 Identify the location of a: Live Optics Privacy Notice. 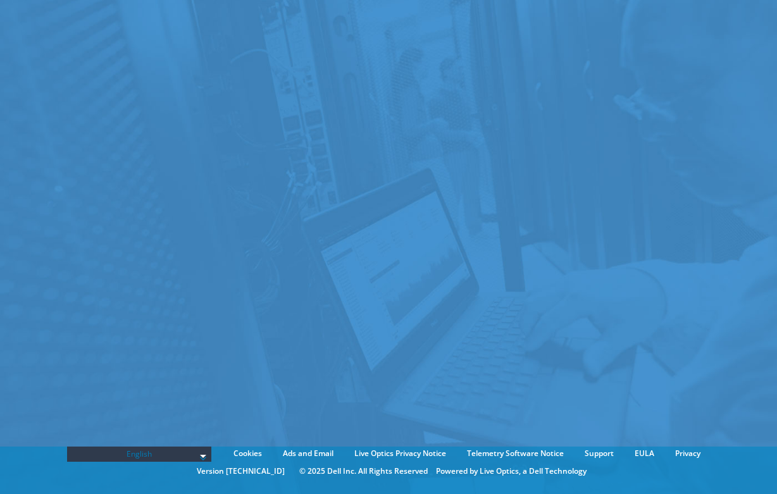
(400, 454).